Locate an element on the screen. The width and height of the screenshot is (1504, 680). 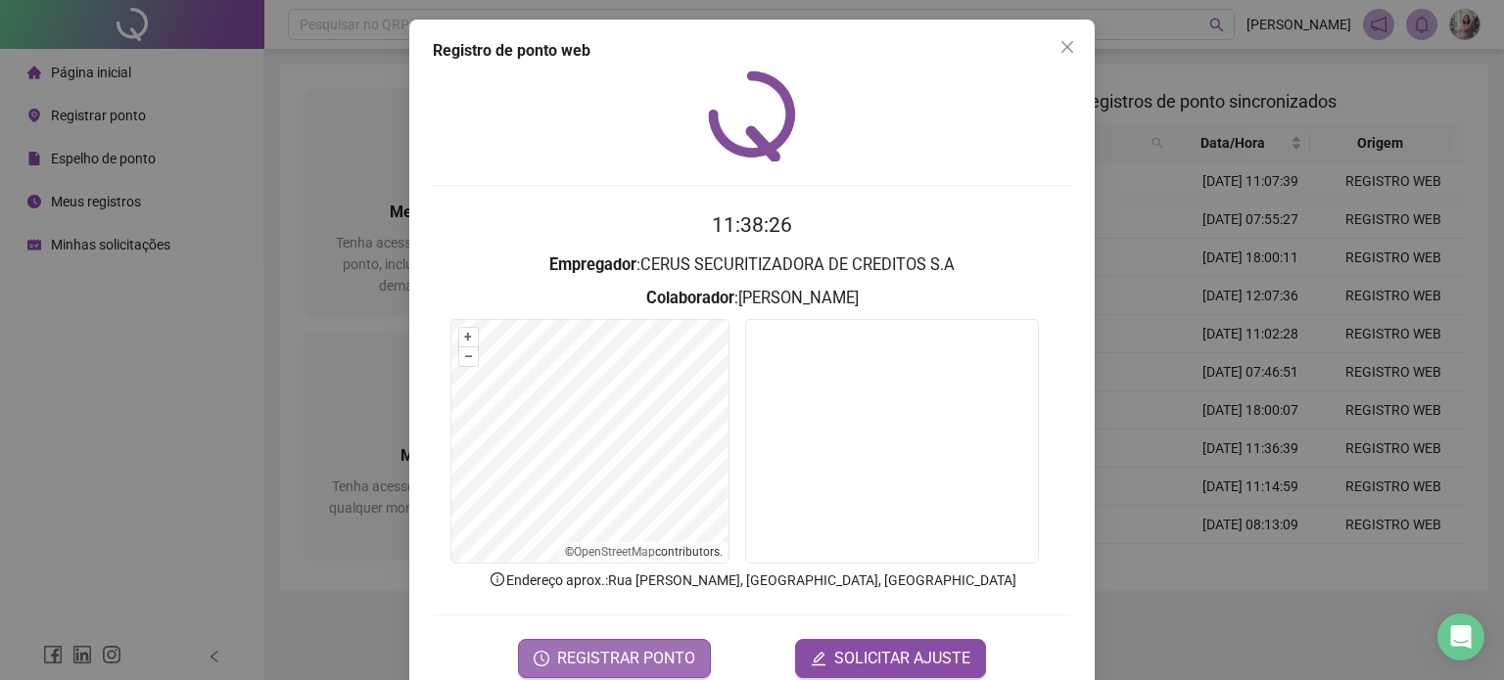
img: QRPoint is located at coordinates (752, 116).